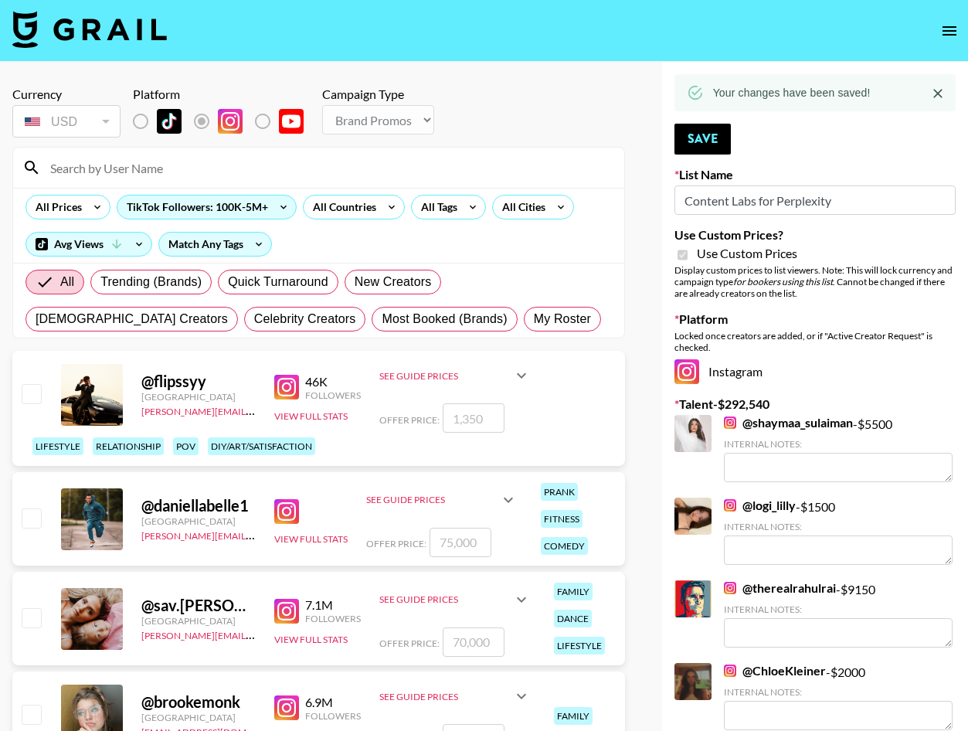 This screenshot has height=731, width=968. Describe the element at coordinates (815, 341) in the screenshot. I see `div: Locked once creators are added, or if "Active Creator Request" is checked.` at that location.